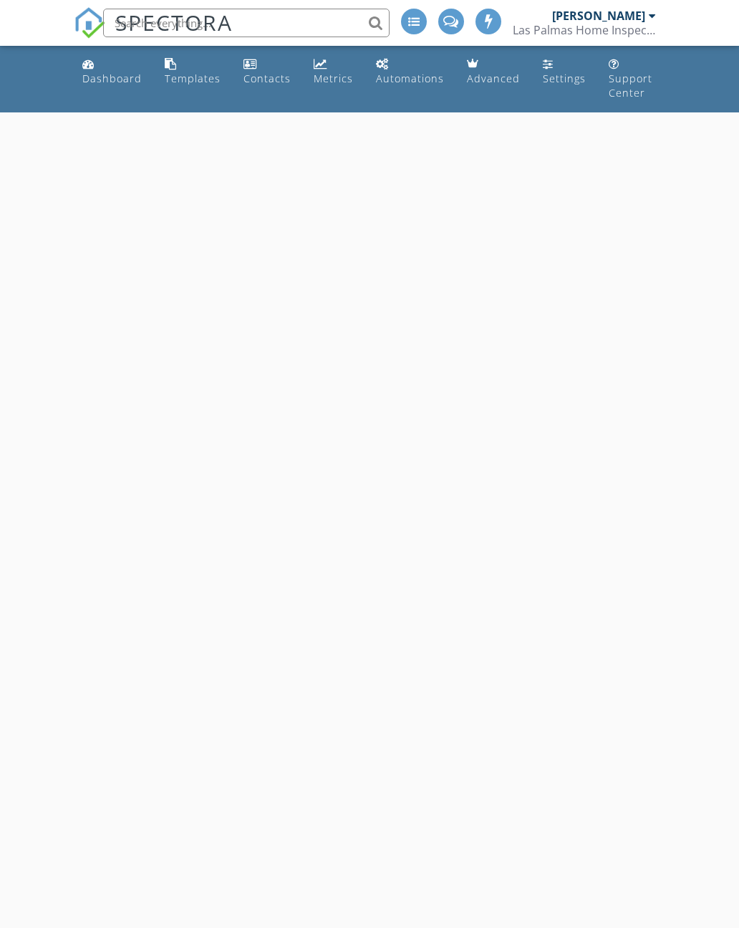  What do you see at coordinates (246, 23) in the screenshot?
I see `input: Search everything...` at bounding box center [246, 23].